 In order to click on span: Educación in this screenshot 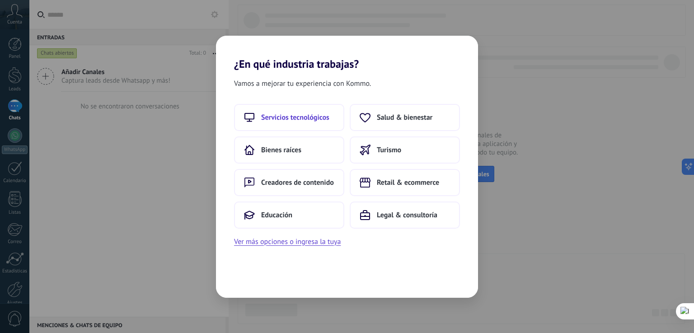, I will do `click(277, 215)`.